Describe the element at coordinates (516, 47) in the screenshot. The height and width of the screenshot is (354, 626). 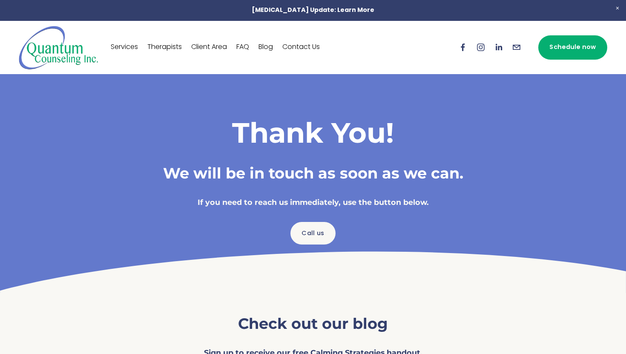
I see `a: info@quantumcounselinginc.com` at that location.